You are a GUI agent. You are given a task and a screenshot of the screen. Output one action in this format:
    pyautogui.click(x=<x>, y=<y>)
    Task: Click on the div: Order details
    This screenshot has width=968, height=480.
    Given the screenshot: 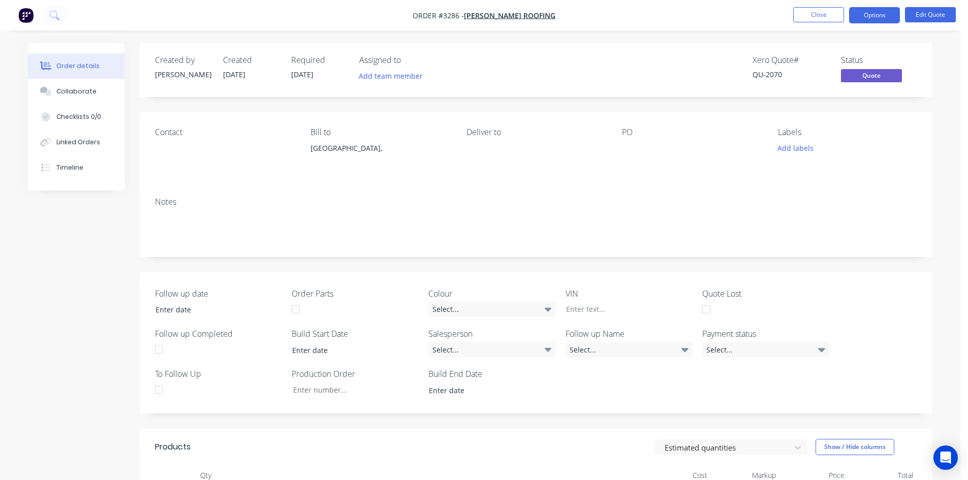 What is the action you would take?
    pyautogui.click(x=78, y=66)
    